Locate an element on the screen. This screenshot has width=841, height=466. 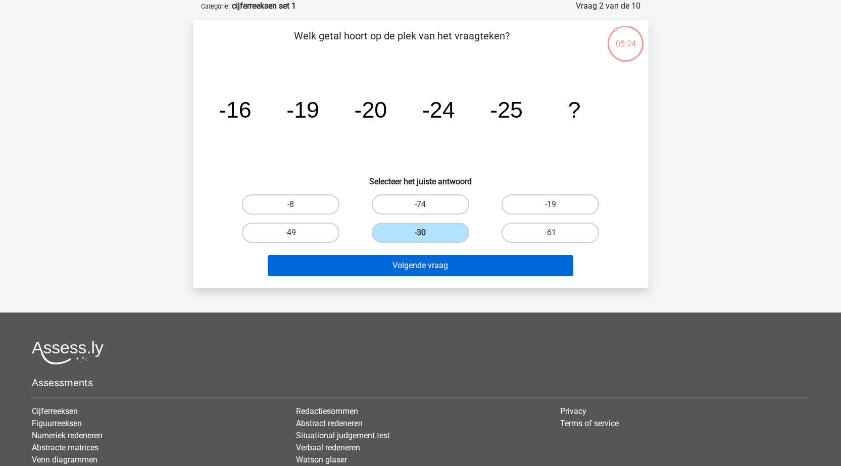
strong: cijferreeksen set 1 is located at coordinates (264, 6).